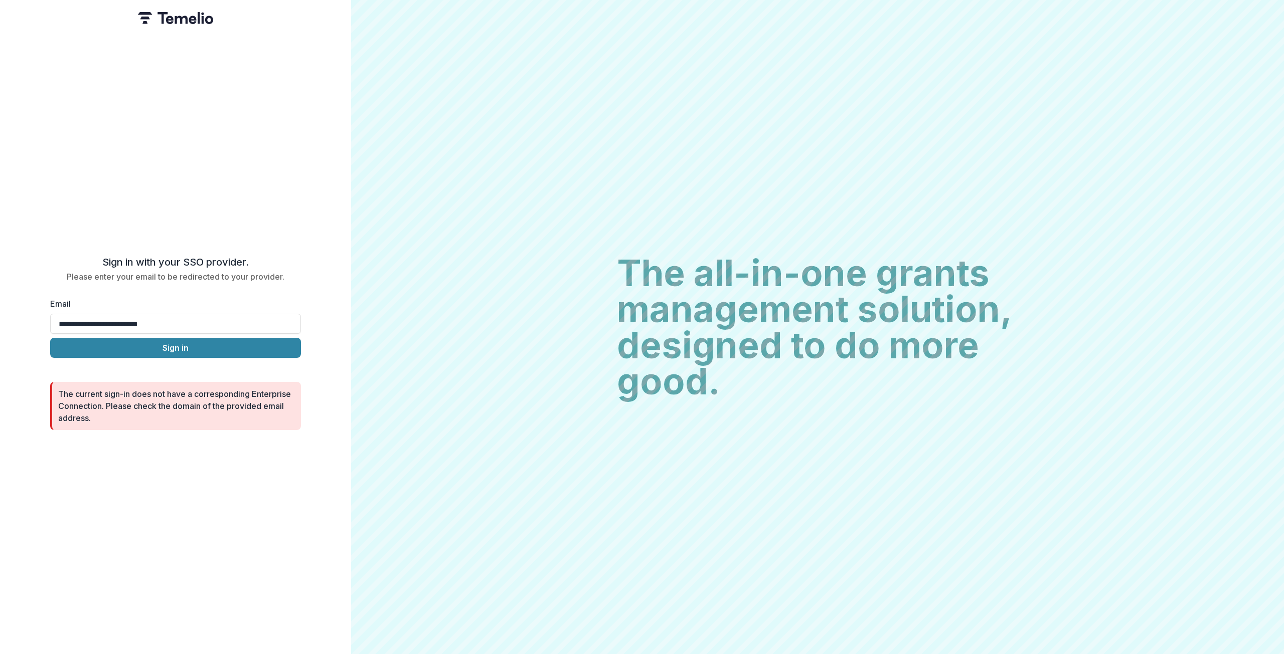 This screenshot has height=654, width=1284. I want to click on div: The current sign-in does not have a corresponding Enterprise Connection. Please check the domain ..., so click(175, 406).